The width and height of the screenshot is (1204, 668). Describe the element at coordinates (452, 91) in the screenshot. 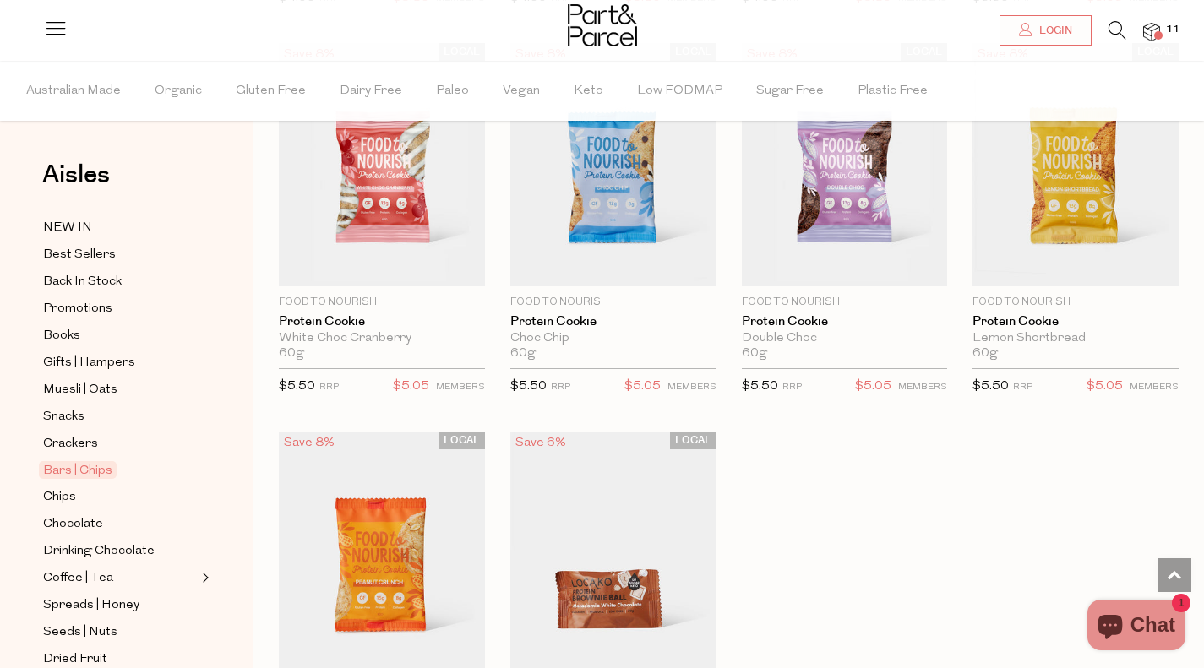

I see `span: Paleo` at that location.